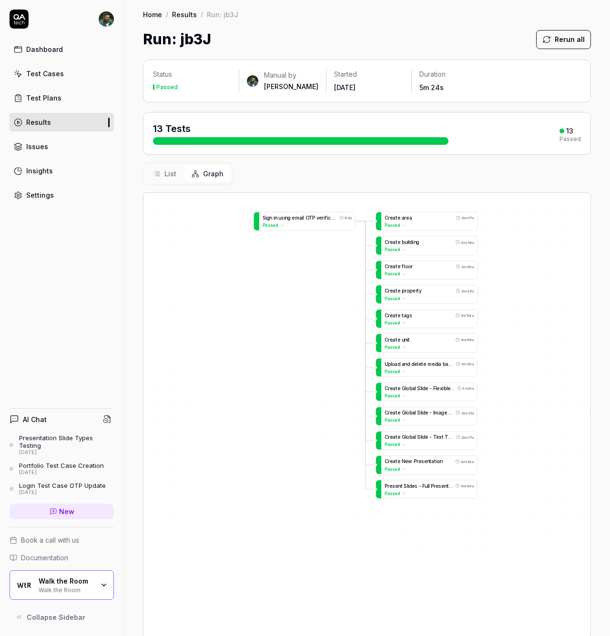 The width and height of the screenshot is (610, 636). Describe the element at coordinates (152, 14) in the screenshot. I see `a: Home` at that location.